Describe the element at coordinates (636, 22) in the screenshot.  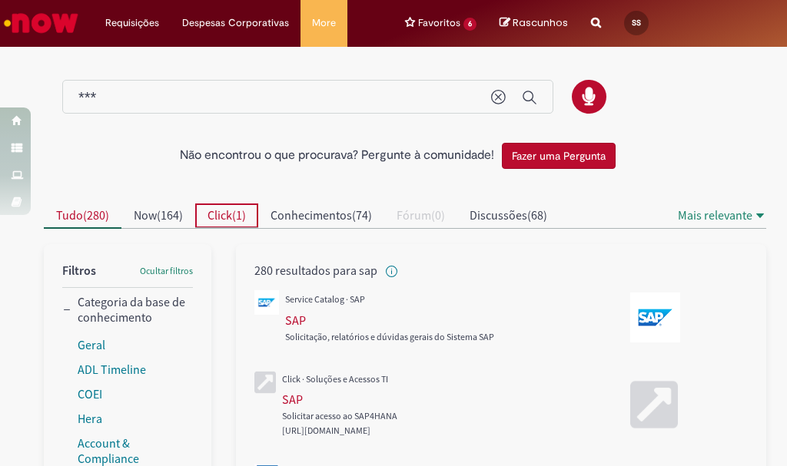
I see `span: SS` at that location.